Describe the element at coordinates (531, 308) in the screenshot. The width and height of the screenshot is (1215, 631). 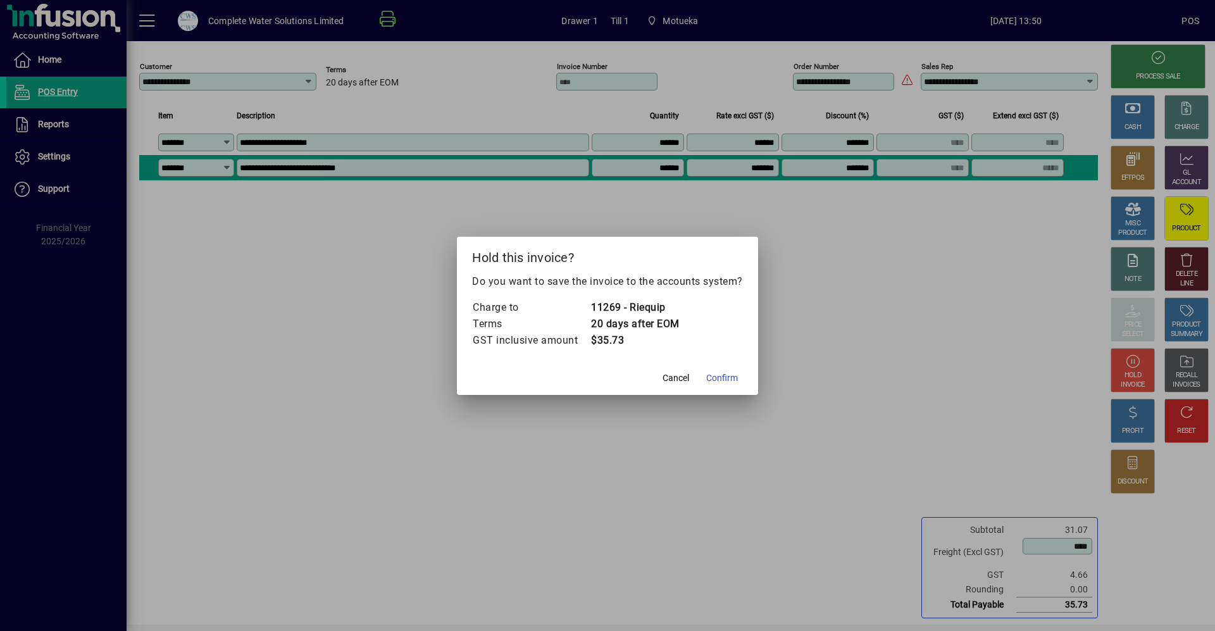
I see `td: Charge to` at that location.